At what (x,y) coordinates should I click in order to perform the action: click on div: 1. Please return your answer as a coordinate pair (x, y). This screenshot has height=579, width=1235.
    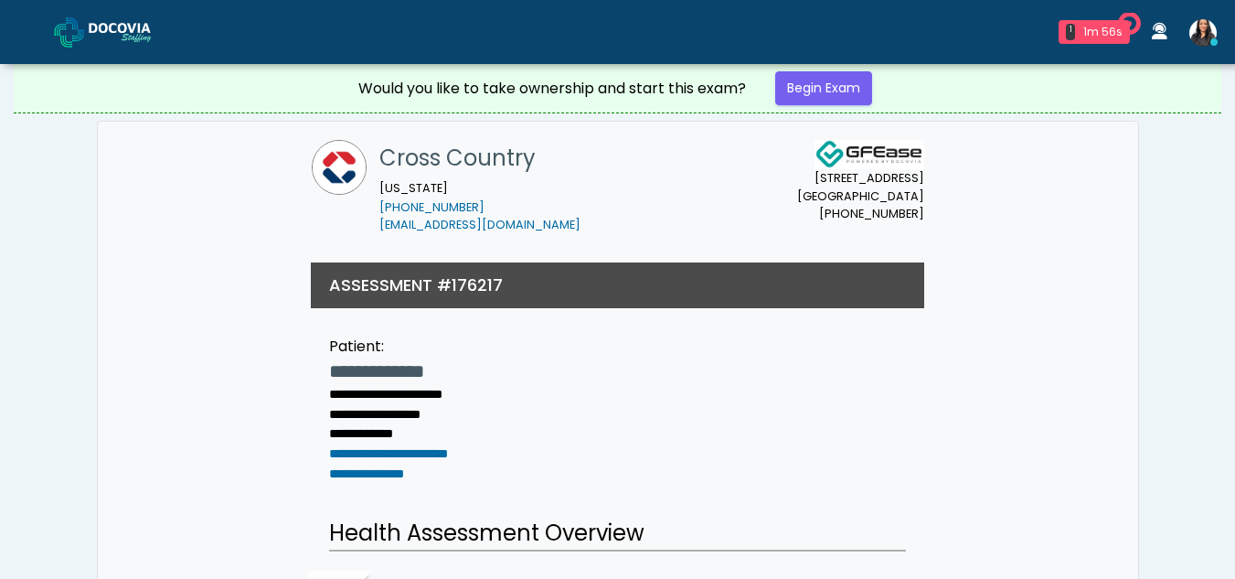
    Looking at the image, I should click on (1070, 32).